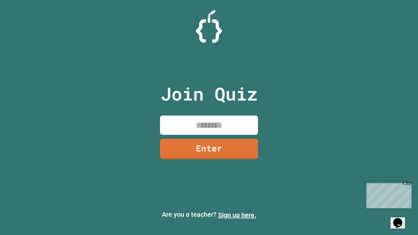  What do you see at coordinates (24, 22) in the screenshot?
I see `div: Chat with us now!Close` at bounding box center [24, 22].